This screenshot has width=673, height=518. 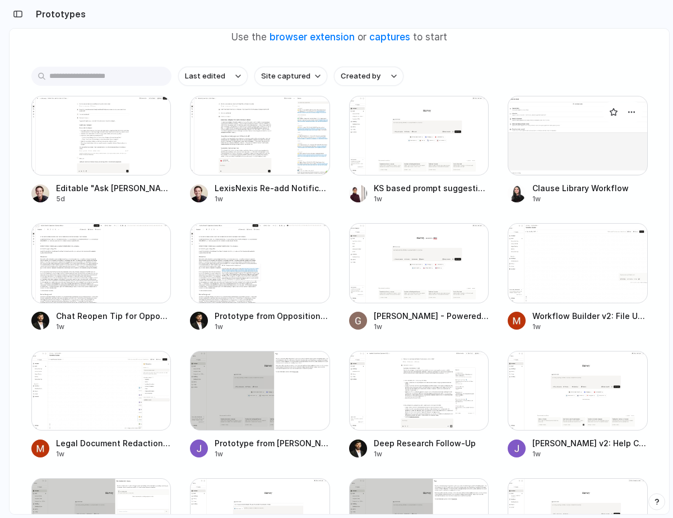 What do you see at coordinates (101, 277) in the screenshot?
I see `a: Chat Reopen Tip for Opposition DocumentChat Reopen Tip for Opposition Document1w` at bounding box center [101, 277].